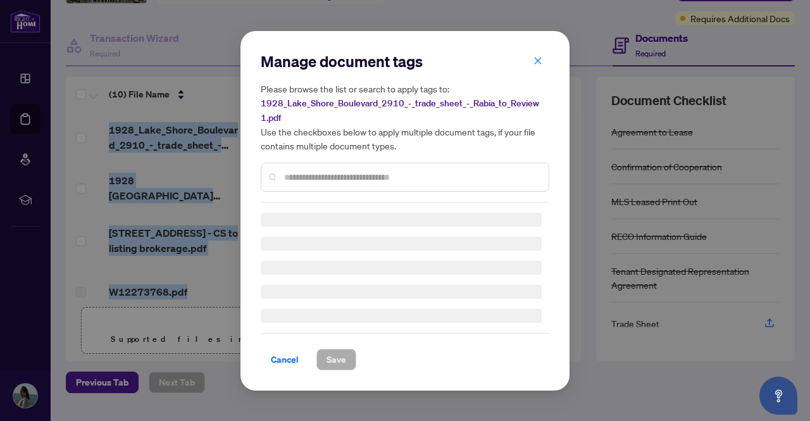  Describe the element at coordinates (405, 117) in the screenshot. I see `h5: Please browse the list or search to apply tags to: Use the checkboxes below to apply multiple doc...` at that location.